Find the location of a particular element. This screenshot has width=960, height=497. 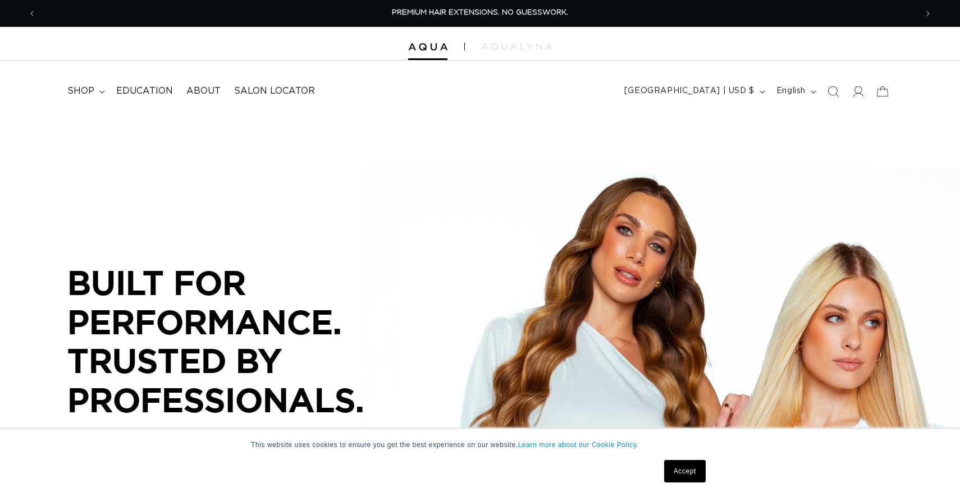

span: Salon Locator is located at coordinates (274, 91).